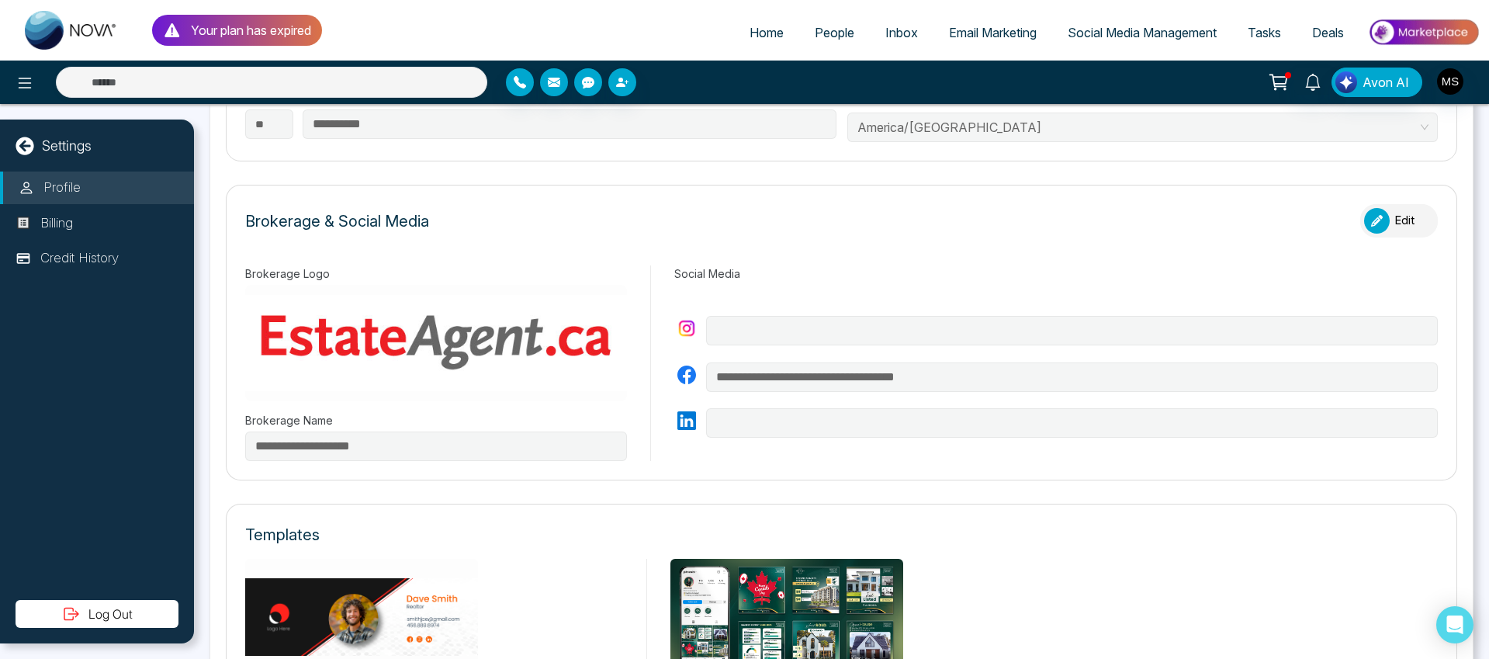  What do you see at coordinates (251, 30) in the screenshot?
I see `p: Your plan has expired` at bounding box center [251, 30].